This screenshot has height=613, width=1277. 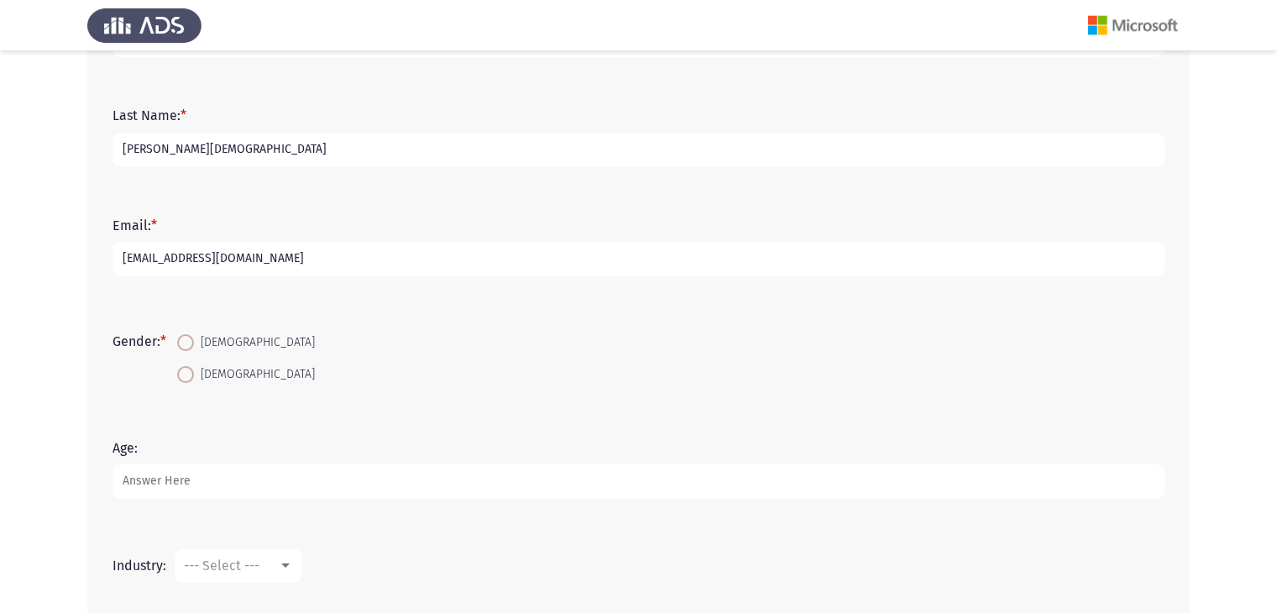 What do you see at coordinates (222, 565) in the screenshot?
I see `span: --- Select ---` at bounding box center [222, 565].